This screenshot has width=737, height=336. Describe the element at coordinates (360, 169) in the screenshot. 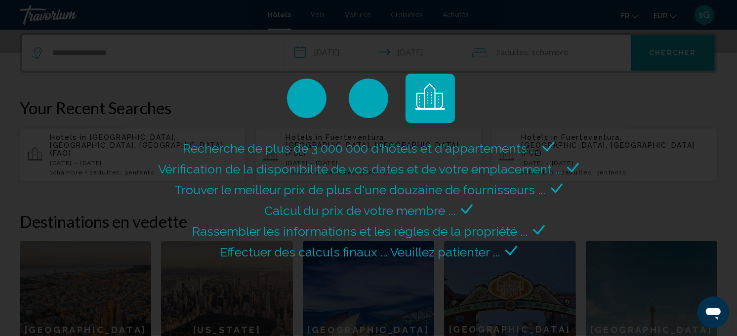

I see `span: Vérification de la disponibilité de vos dates et de votre emplacement ...` at that location.